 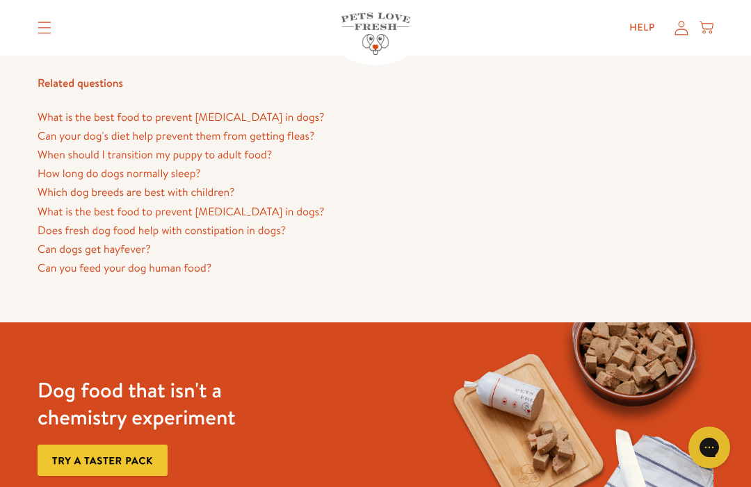 What do you see at coordinates (136, 192) in the screenshot?
I see `a: Which dog breeds are best with children?` at bounding box center [136, 192].